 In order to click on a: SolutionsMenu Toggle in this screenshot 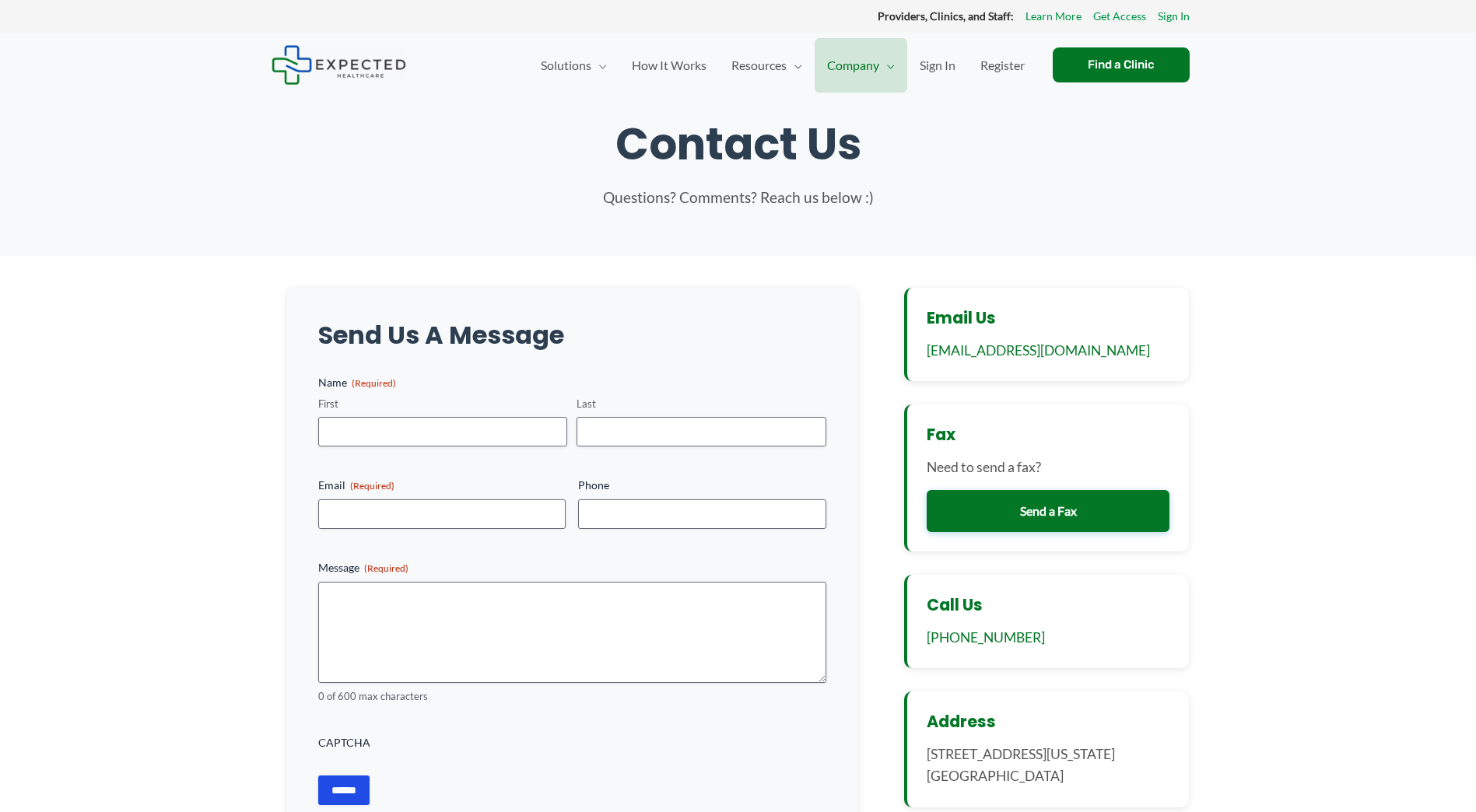, I will do `click(574, 66)`.